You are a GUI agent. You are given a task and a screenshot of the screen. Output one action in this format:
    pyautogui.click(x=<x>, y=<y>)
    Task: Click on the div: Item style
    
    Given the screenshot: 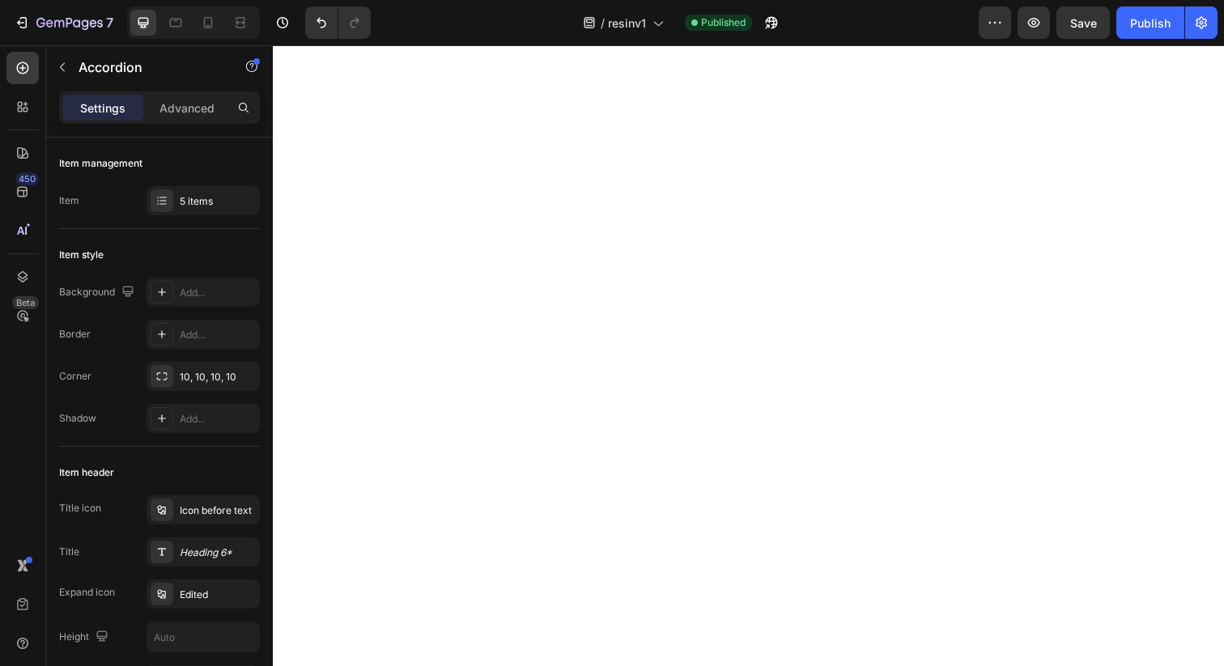 What is the action you would take?
    pyautogui.click(x=81, y=255)
    